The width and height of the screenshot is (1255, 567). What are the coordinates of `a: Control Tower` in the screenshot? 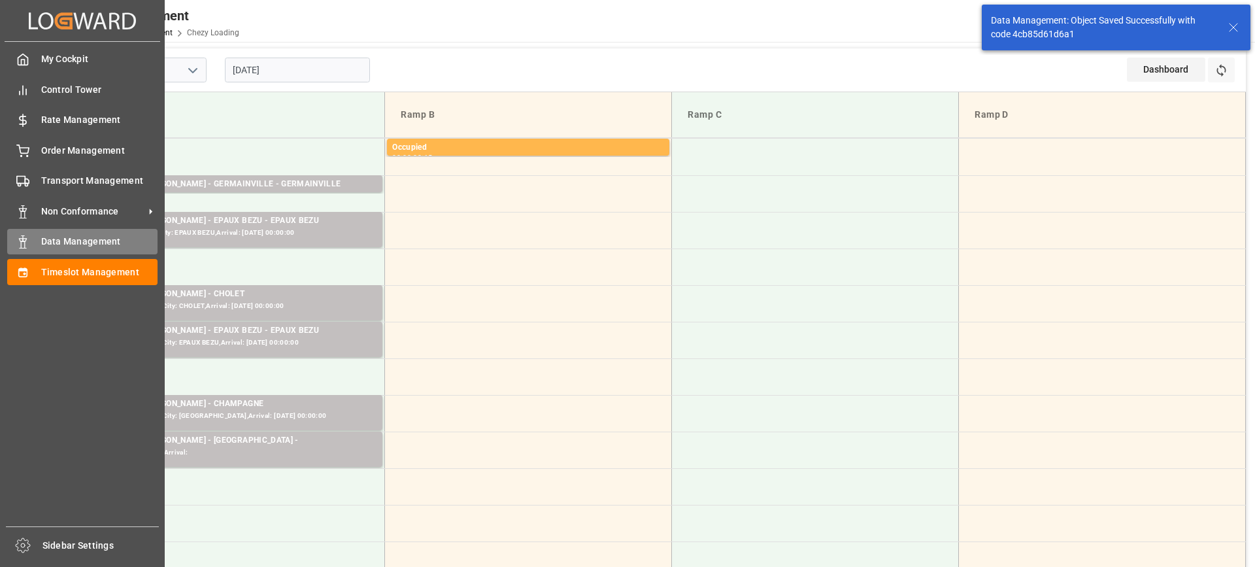 It's located at (82, 89).